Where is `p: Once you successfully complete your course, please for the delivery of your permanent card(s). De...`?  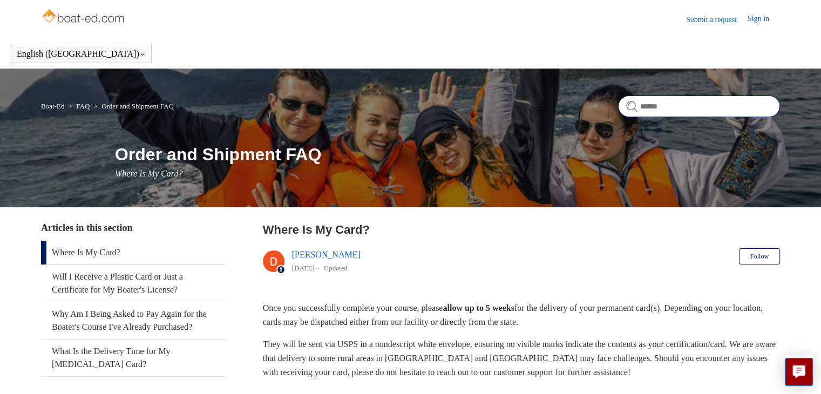 p: Once you successfully complete your course, please for the delivery of your permanent card(s). De... is located at coordinates (521, 315).